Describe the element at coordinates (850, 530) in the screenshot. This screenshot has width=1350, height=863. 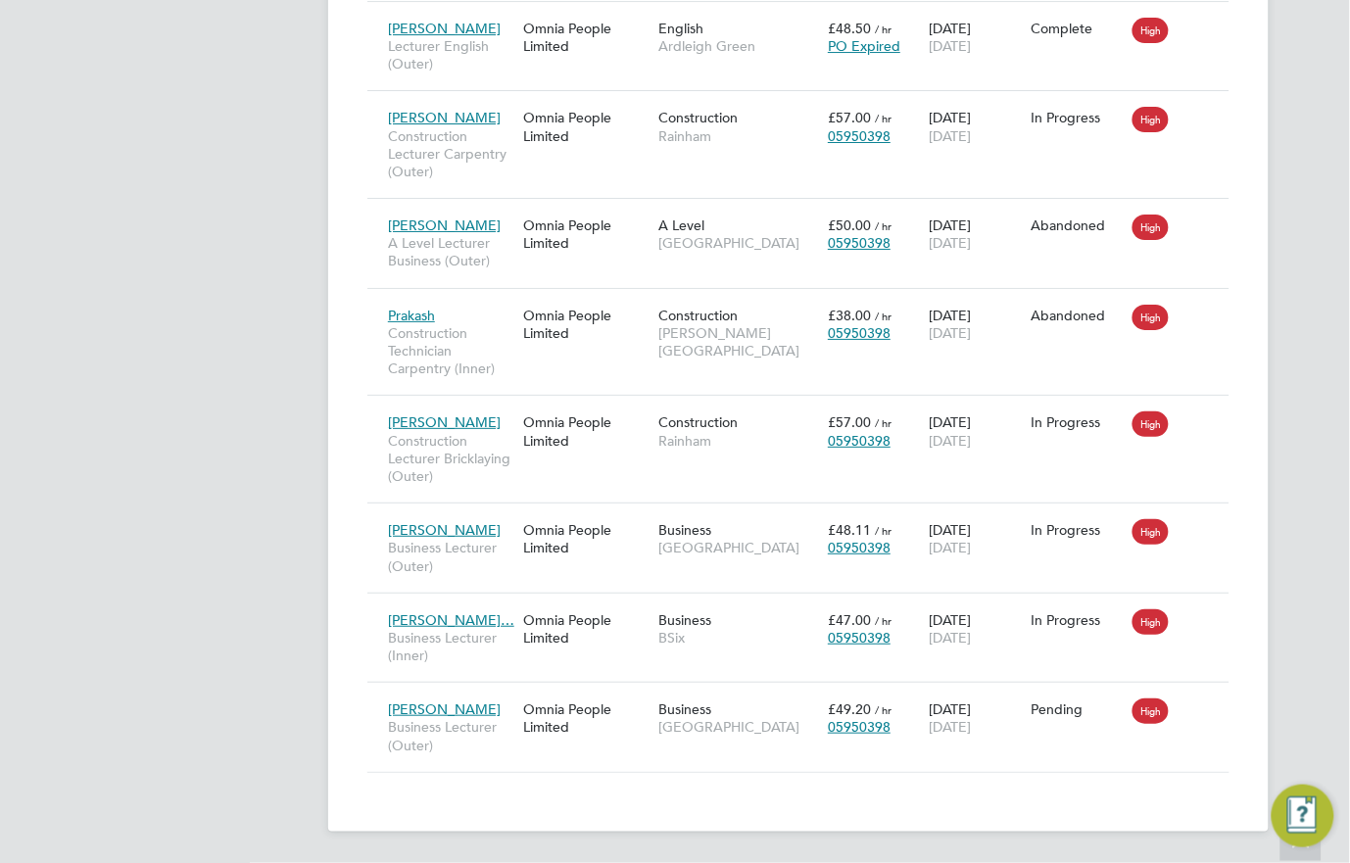
I see `span: £48.11` at that location.